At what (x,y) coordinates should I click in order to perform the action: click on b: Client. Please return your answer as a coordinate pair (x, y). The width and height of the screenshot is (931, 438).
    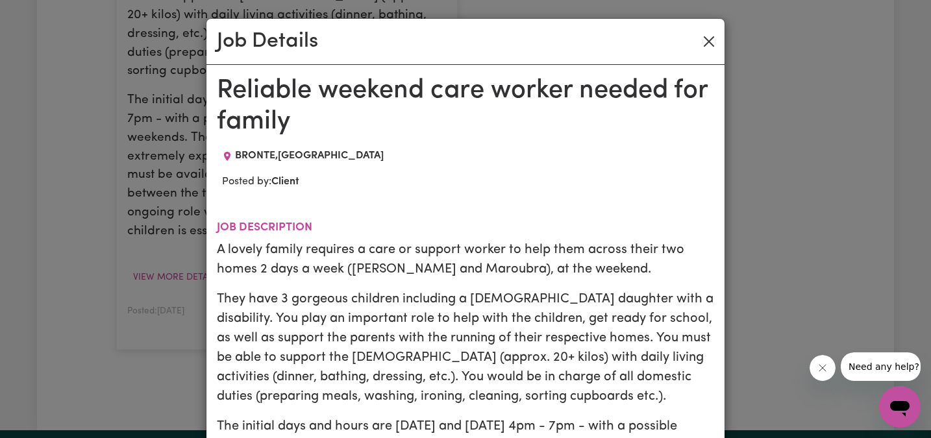
    Looking at the image, I should click on (285, 182).